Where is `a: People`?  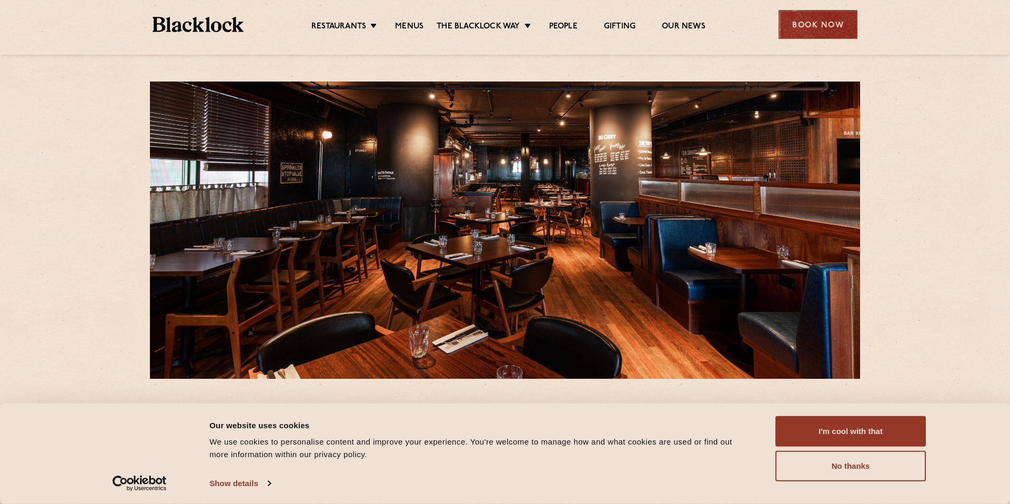 a: People is located at coordinates (563, 27).